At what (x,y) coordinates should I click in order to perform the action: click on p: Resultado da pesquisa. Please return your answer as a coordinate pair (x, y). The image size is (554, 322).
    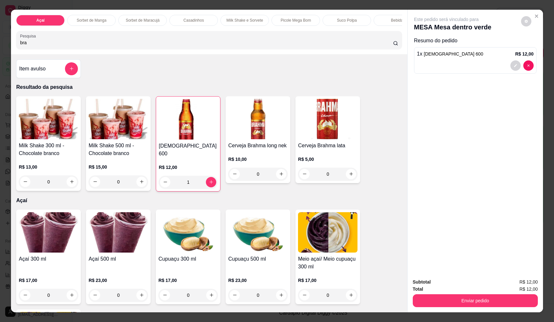
    Looking at the image, I should click on (209, 87).